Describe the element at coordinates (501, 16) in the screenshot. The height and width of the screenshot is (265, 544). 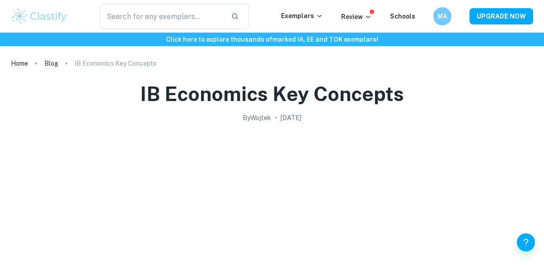
I see `button: UPGRADE NOW` at that location.